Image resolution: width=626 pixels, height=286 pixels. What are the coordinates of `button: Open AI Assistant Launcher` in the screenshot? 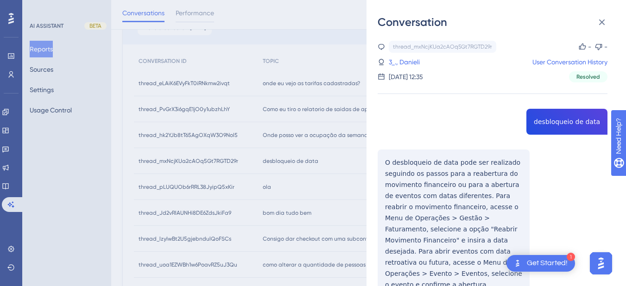 It's located at (14, 14).